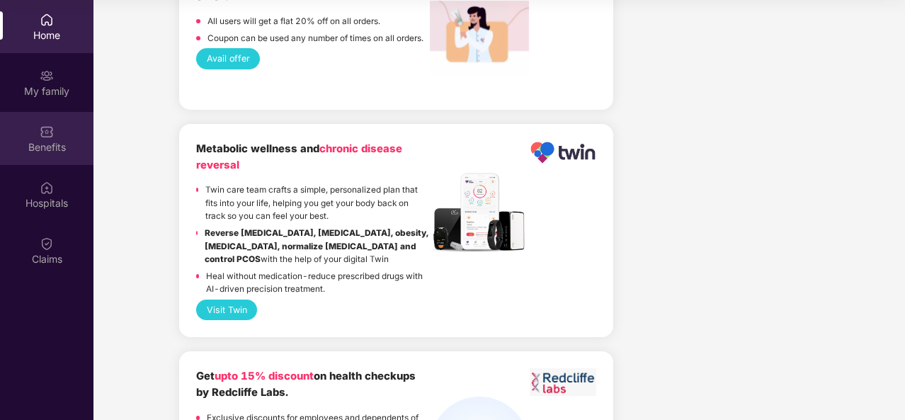 This screenshot has width=905, height=420. I want to click on img: svg+xml;base64,PHN2ZyBpZD0iSG9zcGl0YWxzIiB4bWxucz0iaHR0cDovL3d3dy53My5vcmcvMjAwMC9zdmciIHdpZHRoPS..., so click(47, 188).